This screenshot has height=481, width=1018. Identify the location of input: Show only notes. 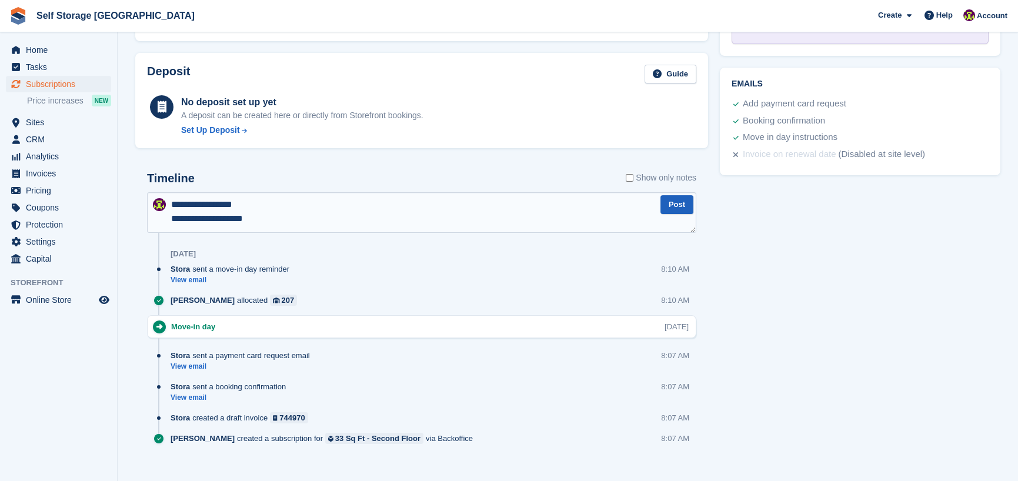
(629, 178).